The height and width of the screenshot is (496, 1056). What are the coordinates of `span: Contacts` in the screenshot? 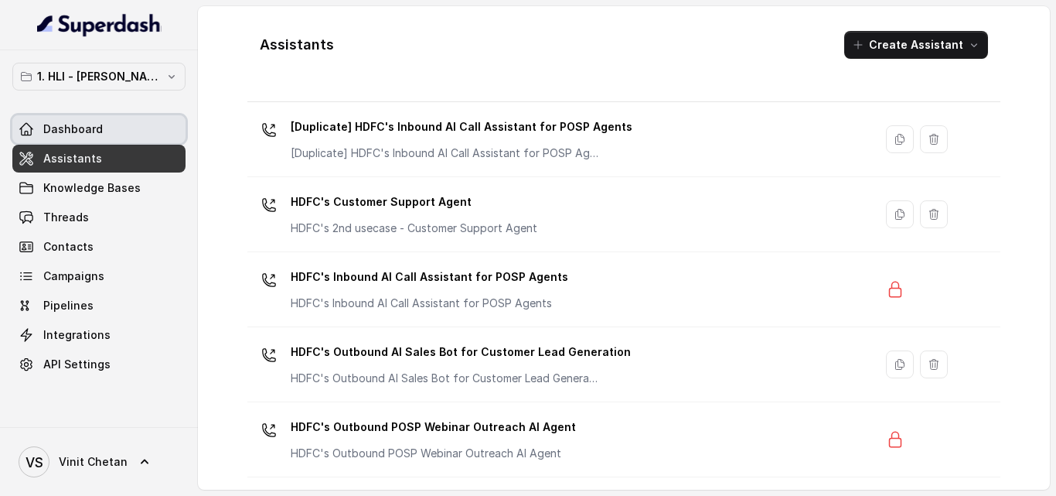 It's located at (68, 247).